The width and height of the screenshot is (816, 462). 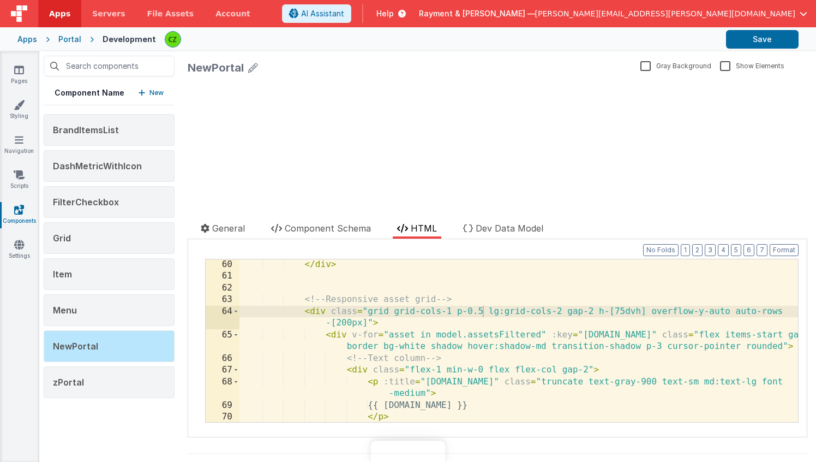 I want to click on button: 4, so click(x=724, y=250).